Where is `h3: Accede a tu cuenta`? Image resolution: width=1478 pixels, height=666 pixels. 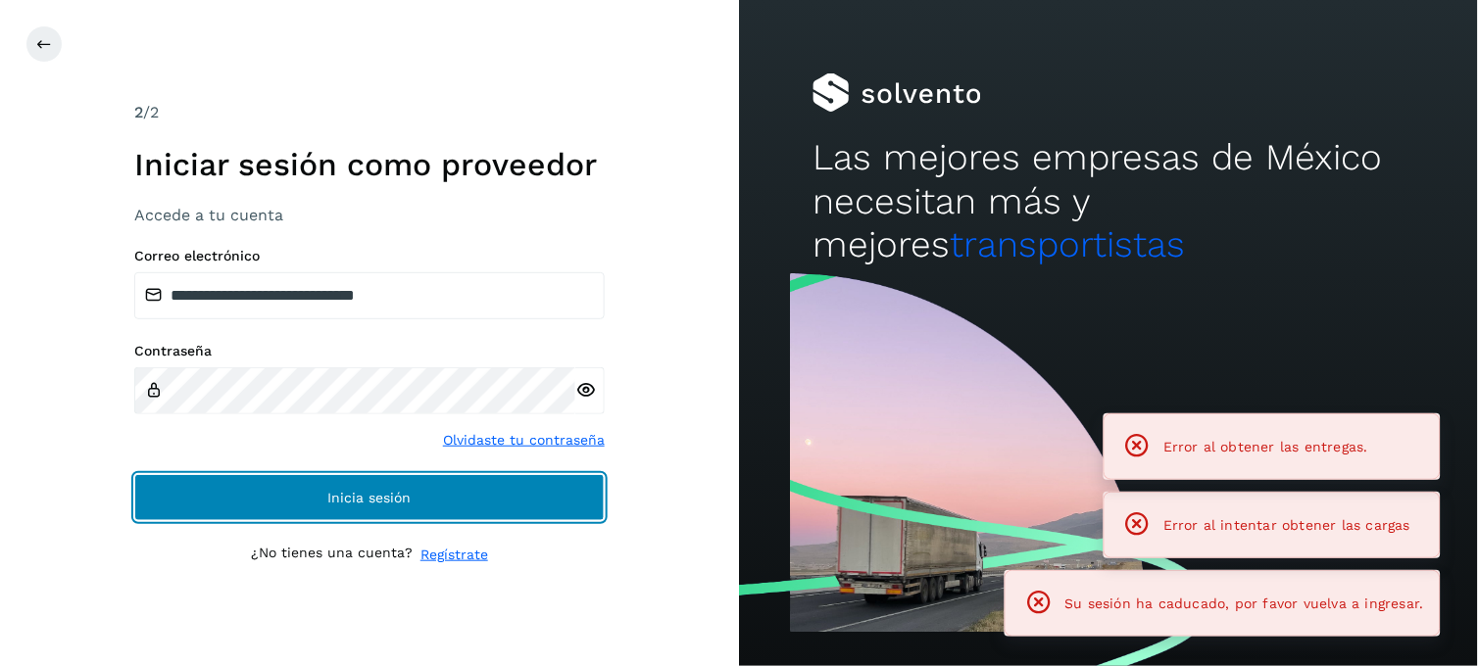
h3: Accede a tu cuenta is located at coordinates (369, 215).